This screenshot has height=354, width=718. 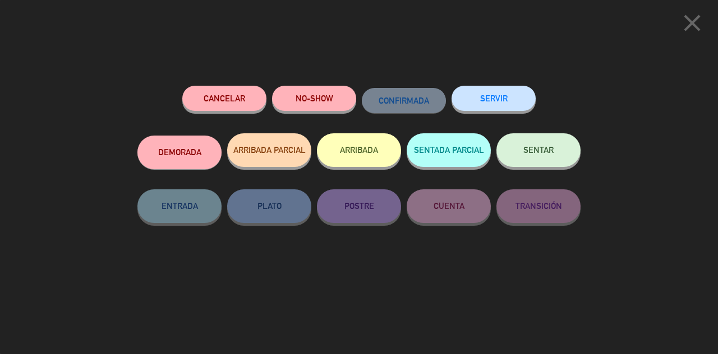 What do you see at coordinates (179, 153) in the screenshot?
I see `button: DEMORADA` at bounding box center [179, 153].